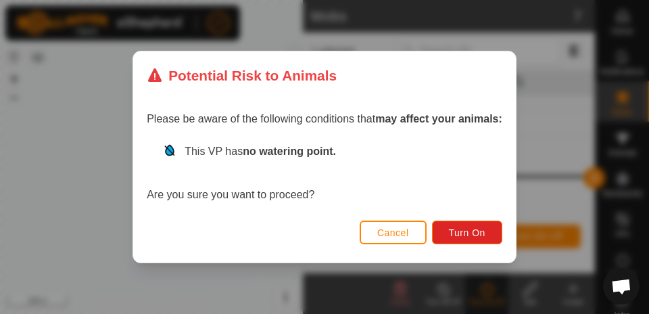  Describe the element at coordinates (467, 232) in the screenshot. I see `span: Turn On` at that location.